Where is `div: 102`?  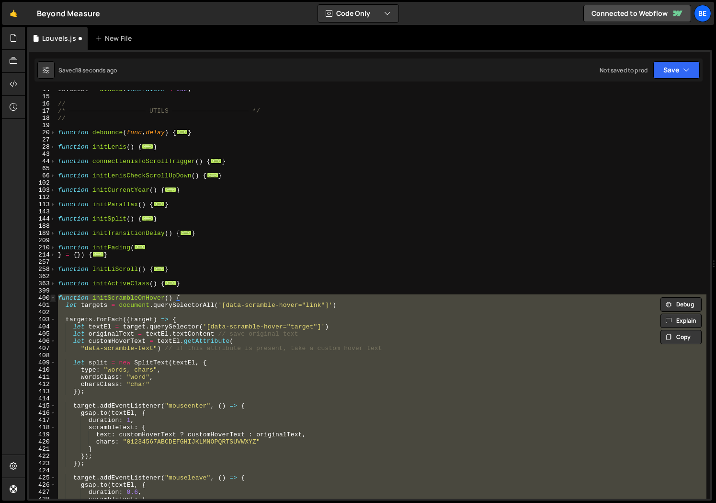
div: 102 is located at coordinates (42, 183).